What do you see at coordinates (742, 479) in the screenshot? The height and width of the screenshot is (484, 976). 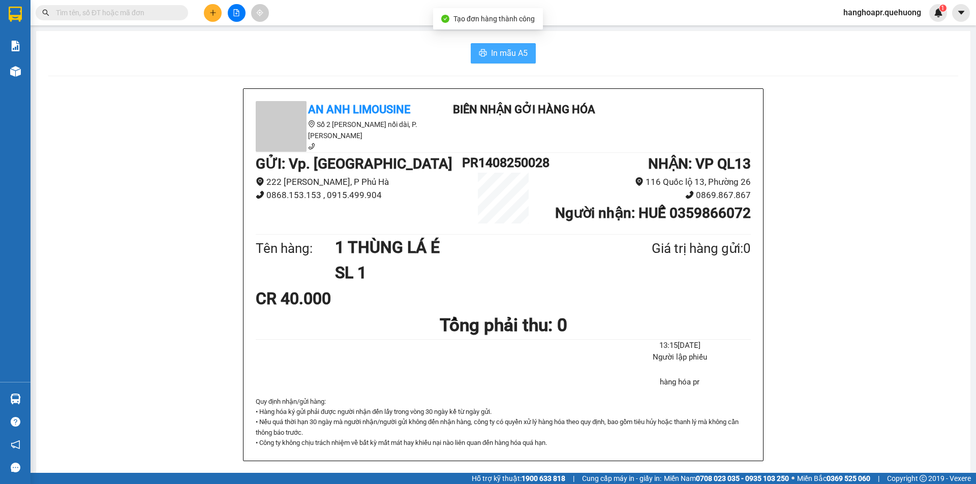 I see `strong: 0708 023 035 - 0935 103 250` at bounding box center [742, 479].